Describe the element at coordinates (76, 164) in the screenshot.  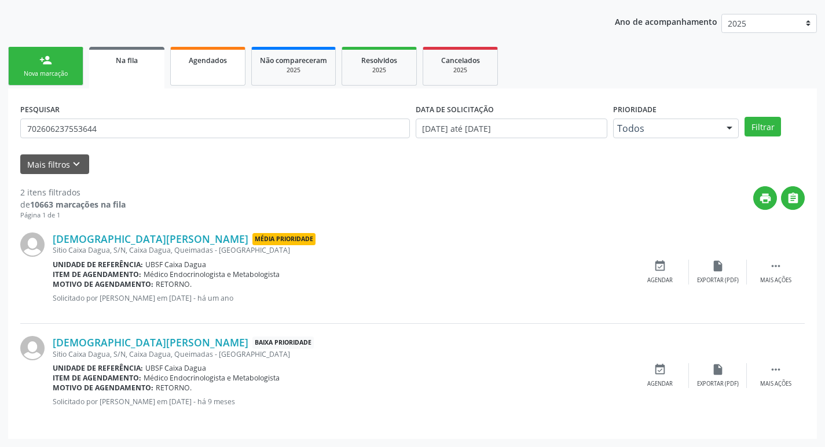
I see `i: keyboard_arrow_down` at that location.